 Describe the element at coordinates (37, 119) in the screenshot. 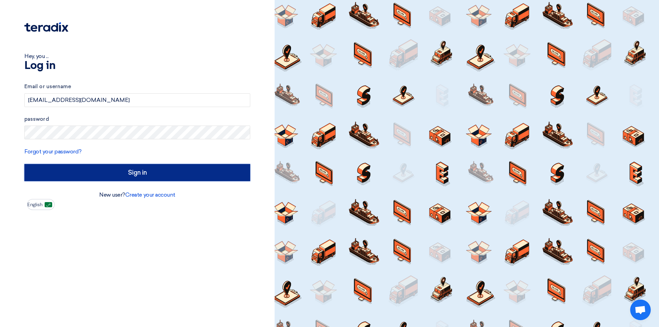

I see `font: password` at that location.